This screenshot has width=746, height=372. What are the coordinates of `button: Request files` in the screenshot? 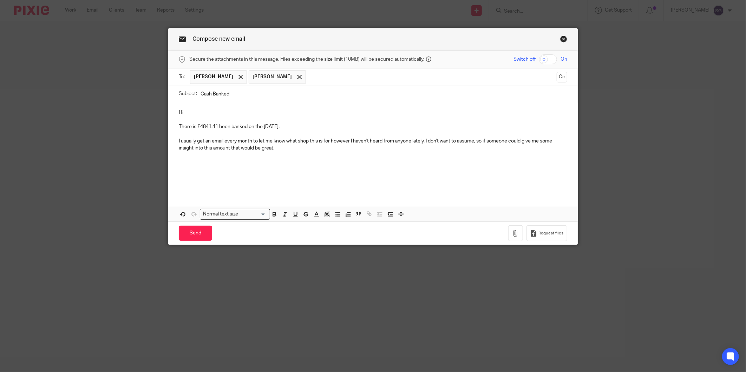 It's located at (547, 233).